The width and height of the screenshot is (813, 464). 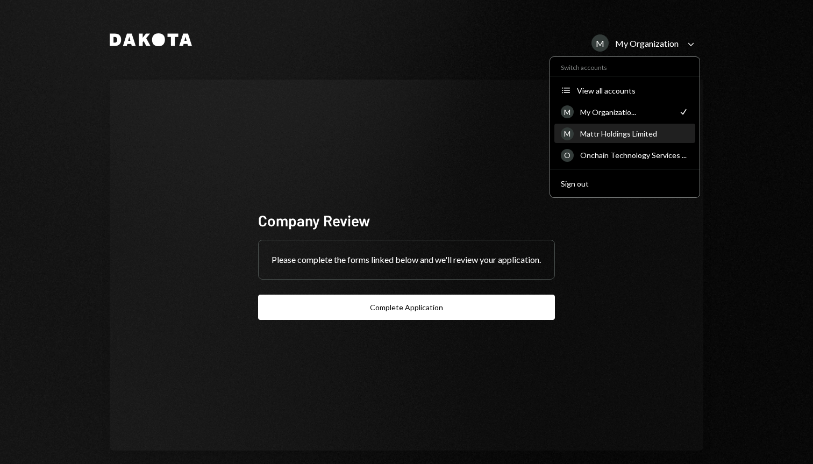 What do you see at coordinates (625, 184) in the screenshot?
I see `button: Sign out` at bounding box center [625, 184].